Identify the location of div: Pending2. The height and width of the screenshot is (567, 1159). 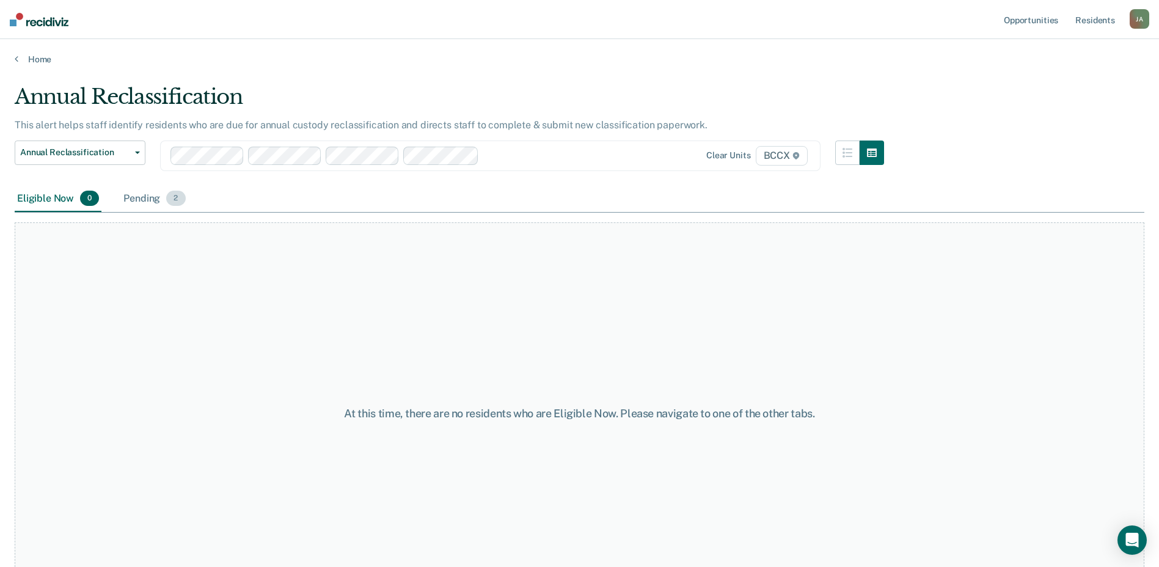
(154, 199).